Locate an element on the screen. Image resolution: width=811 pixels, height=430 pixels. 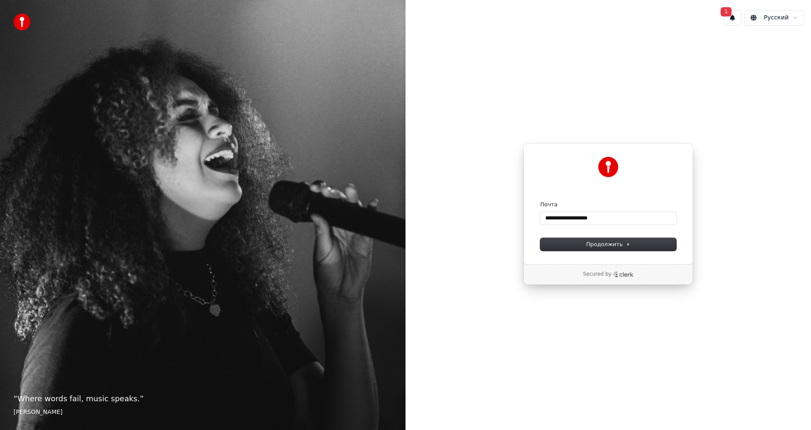
img: Youka is located at coordinates (608, 167).